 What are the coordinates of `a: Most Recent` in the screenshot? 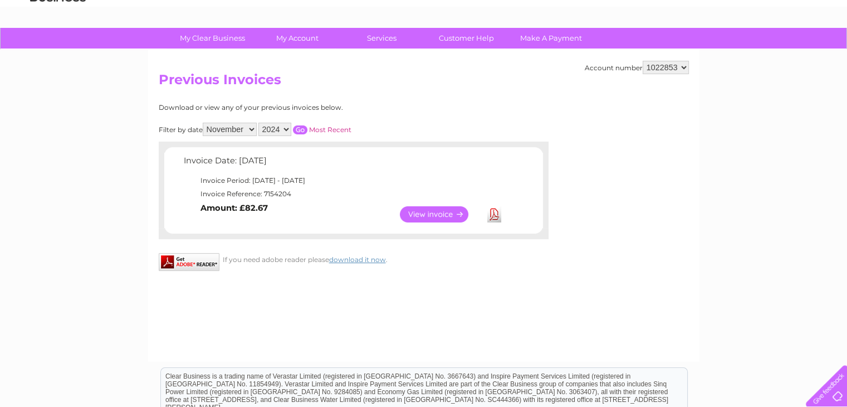 It's located at (330, 129).